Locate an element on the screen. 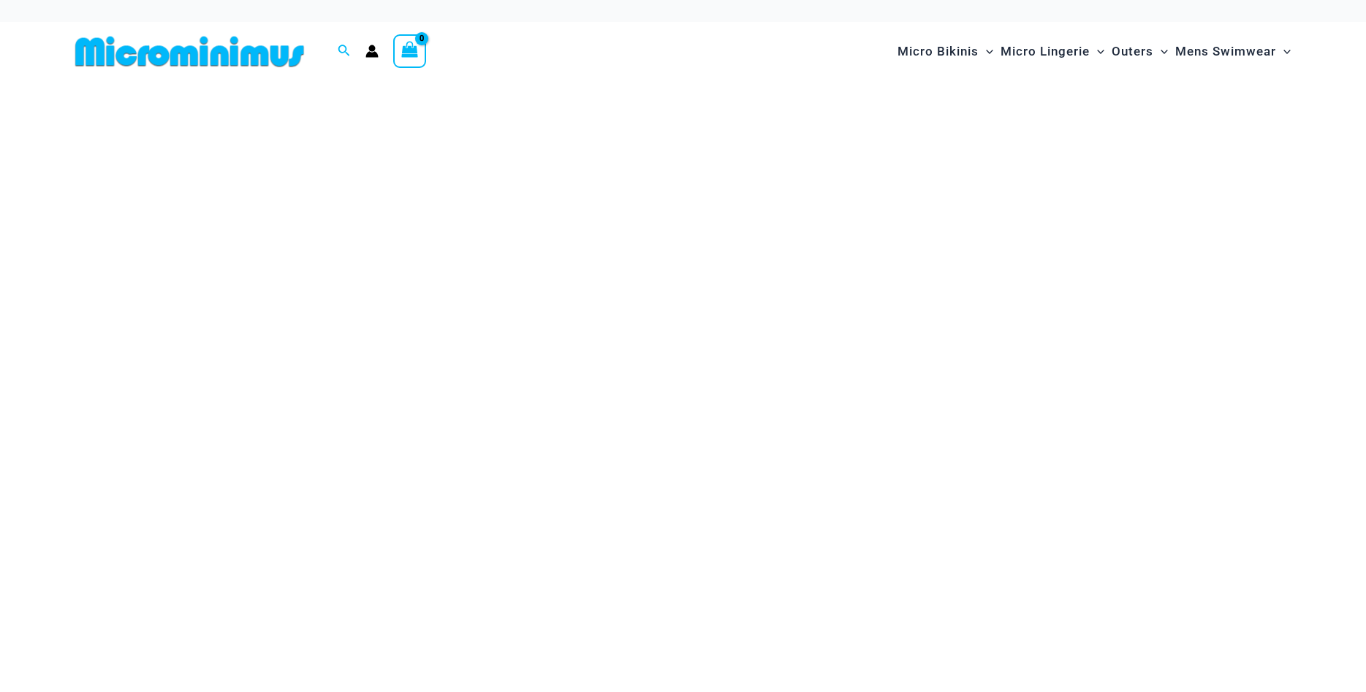 This screenshot has width=1366, height=692. nav: Site Navigation is located at coordinates (1094, 51).